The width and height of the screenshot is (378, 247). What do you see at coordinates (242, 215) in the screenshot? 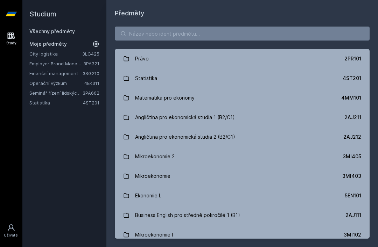
I see `a: Business English pro středně pokročilé 1 (B1) 2AJ111` at bounding box center [242, 215].